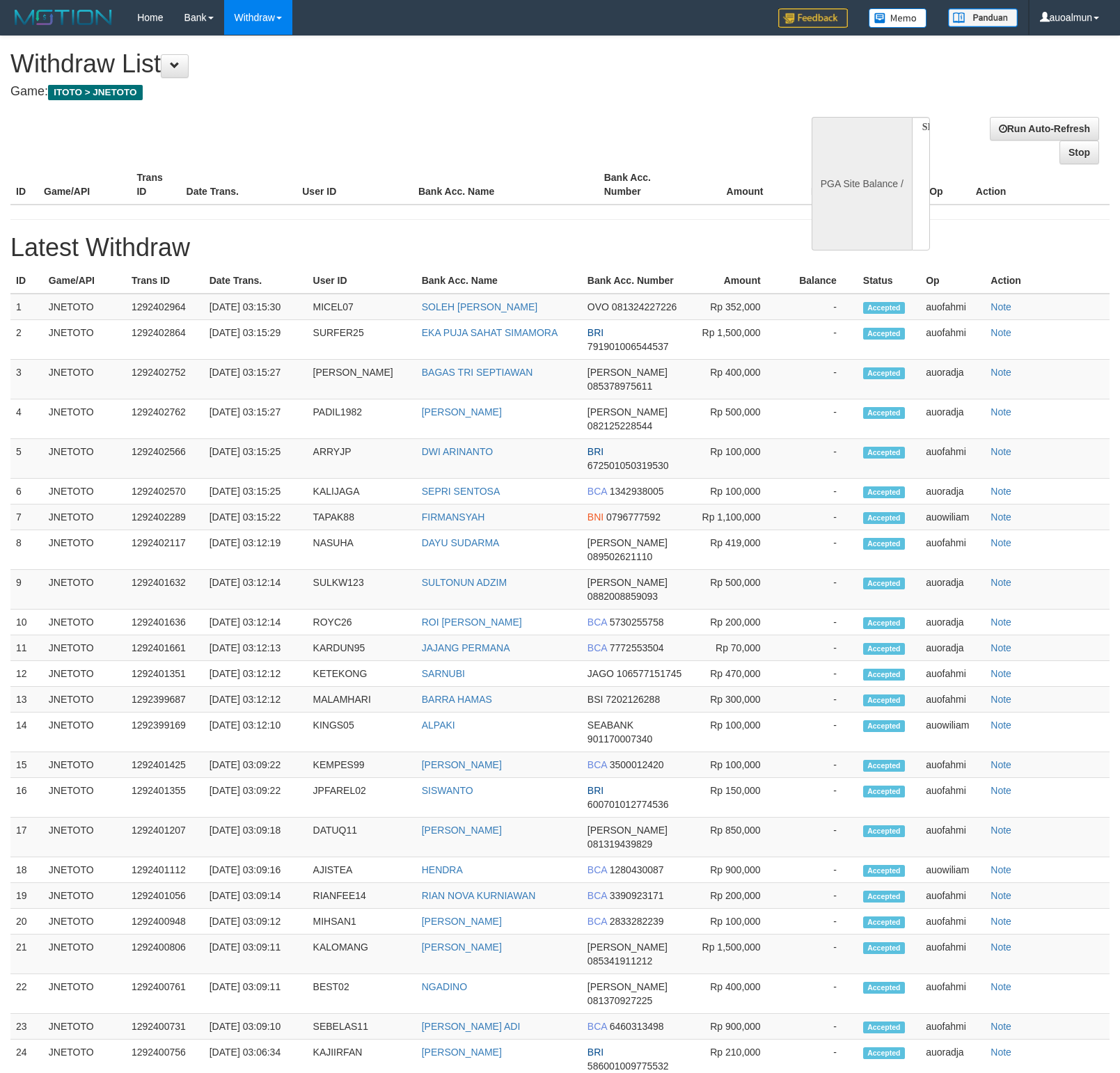  What do you see at coordinates (362, 491) in the screenshot?
I see `td: KALIJAGA` at bounding box center [362, 491].